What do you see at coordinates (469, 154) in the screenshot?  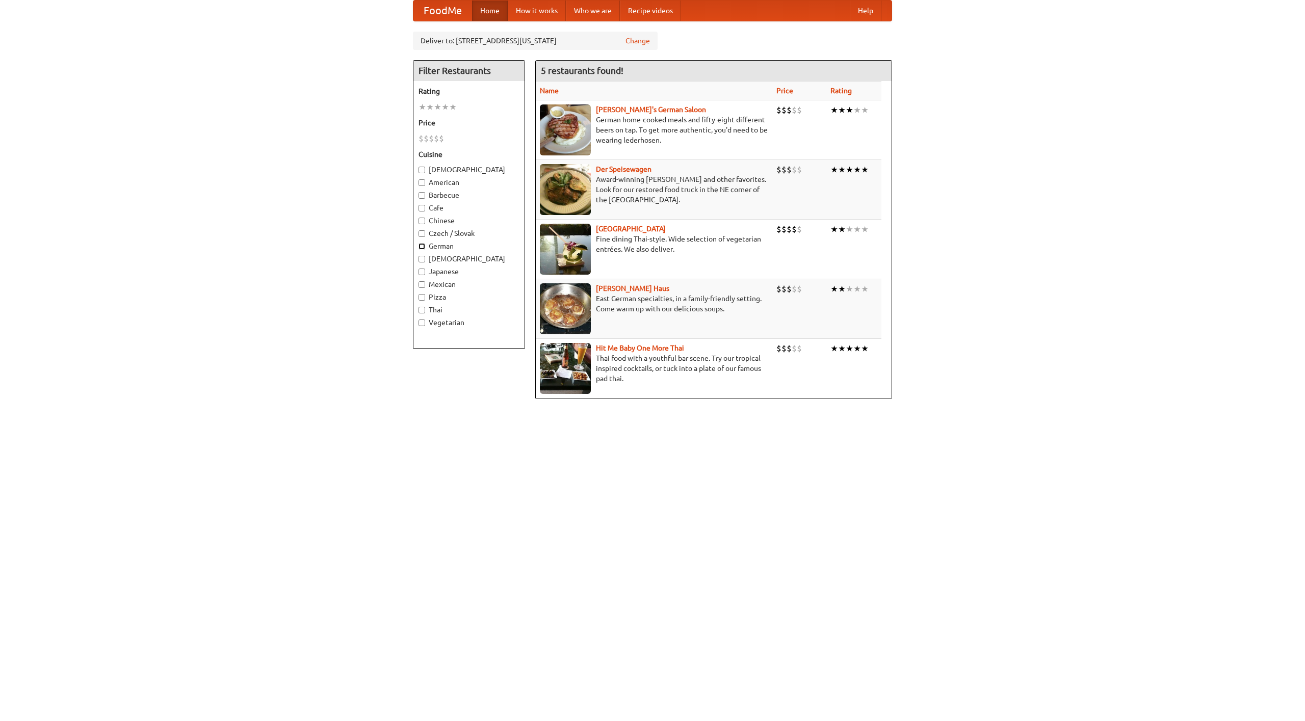 I see `h5: Cuisine` at bounding box center [469, 154].